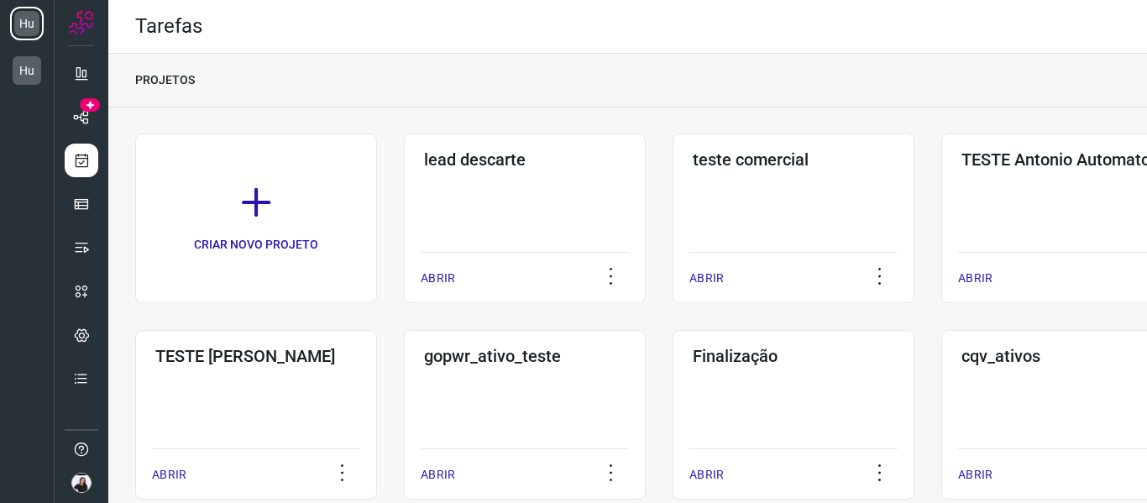 The height and width of the screenshot is (503, 1147). Describe the element at coordinates (793, 160) in the screenshot. I see `h3: teste comercial` at that location.